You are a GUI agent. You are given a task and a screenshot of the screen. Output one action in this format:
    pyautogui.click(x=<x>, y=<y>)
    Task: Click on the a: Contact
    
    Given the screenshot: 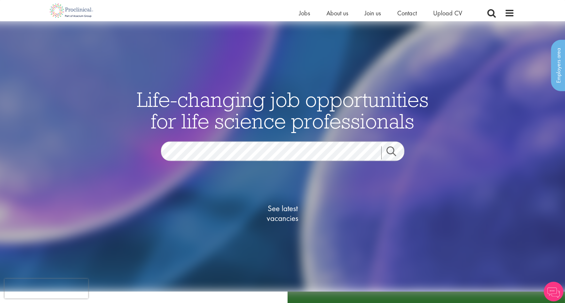 What is the action you would take?
    pyautogui.click(x=407, y=13)
    